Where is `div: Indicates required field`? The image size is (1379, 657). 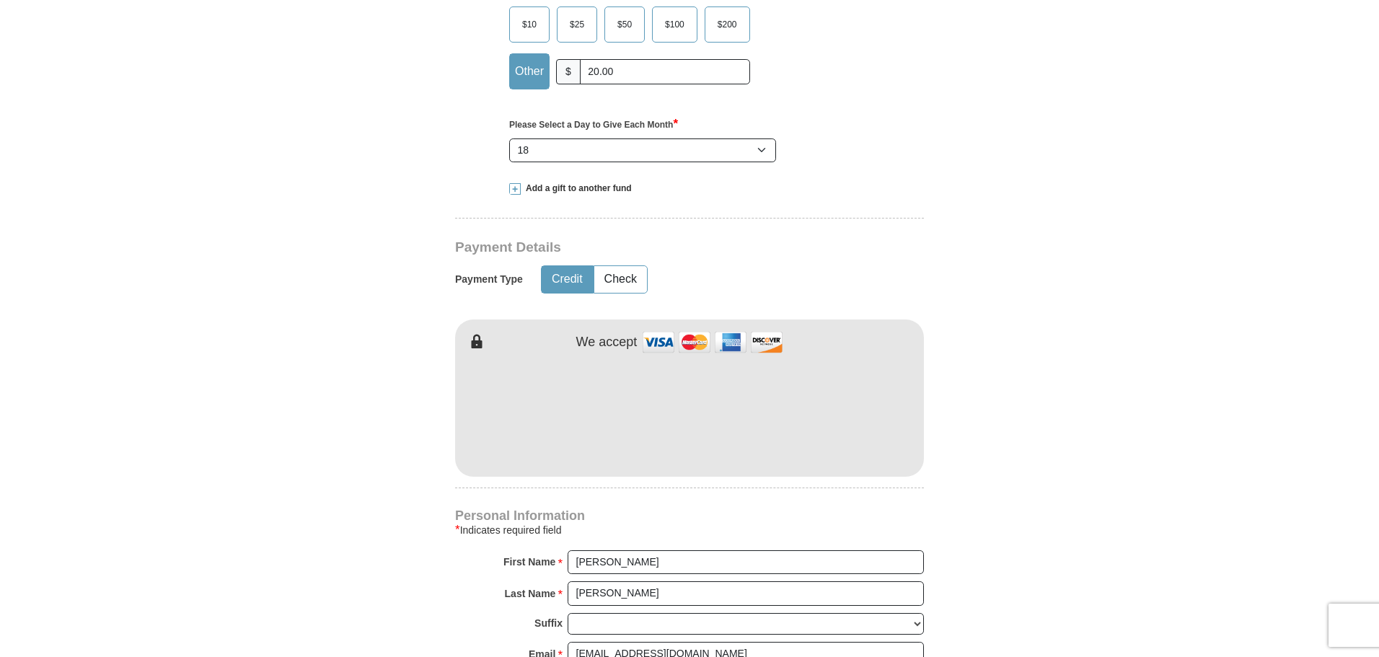
div: Indicates required field is located at coordinates (689, 530).